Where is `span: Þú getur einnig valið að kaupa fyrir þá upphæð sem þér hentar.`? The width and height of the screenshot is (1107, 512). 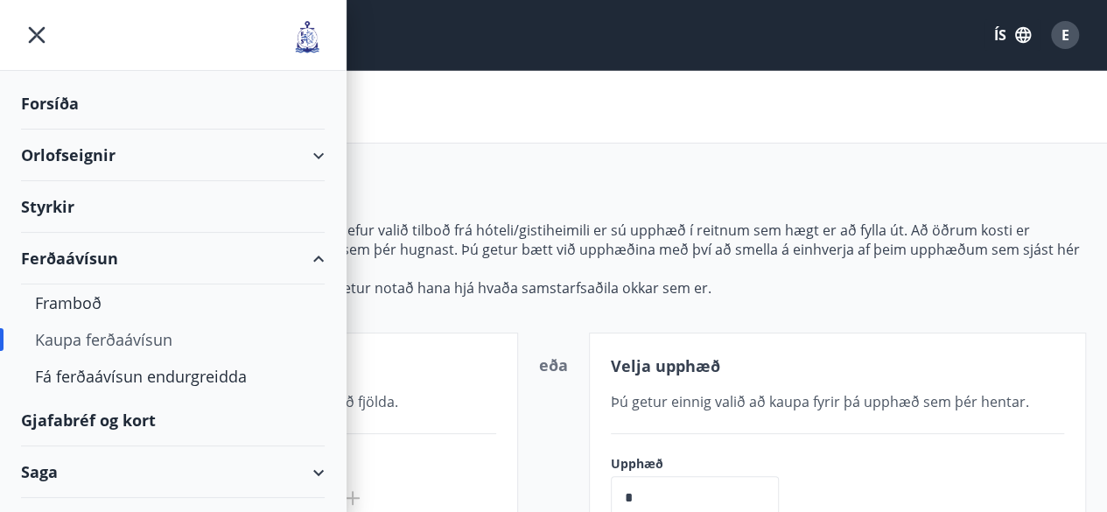 span: Þú getur einnig valið að kaupa fyrir þá upphæð sem þér hentar. is located at coordinates (820, 402).